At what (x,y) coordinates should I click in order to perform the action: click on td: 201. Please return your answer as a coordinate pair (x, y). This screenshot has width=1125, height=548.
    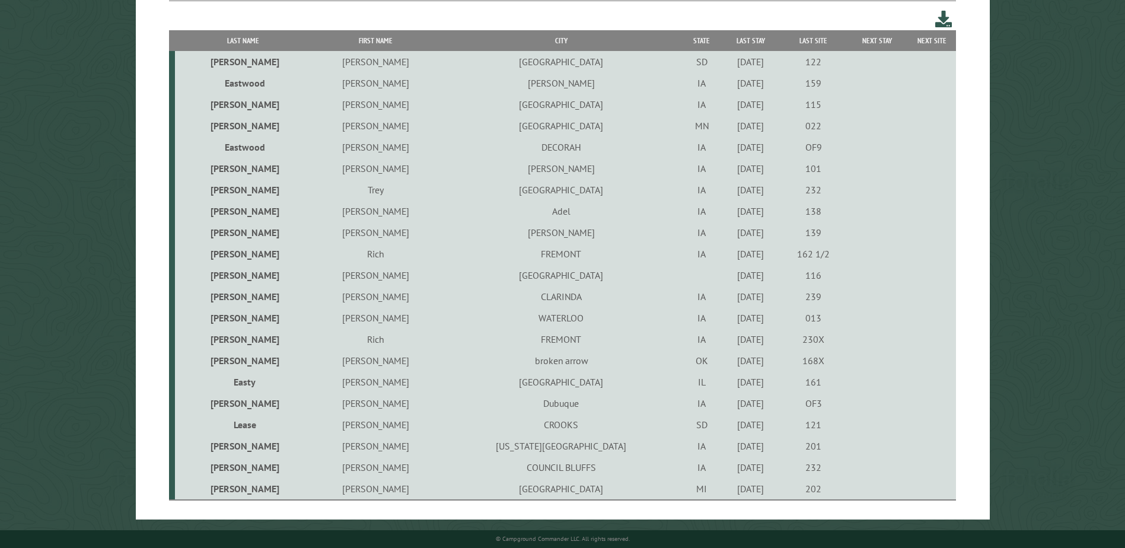
    Looking at the image, I should click on (813, 446).